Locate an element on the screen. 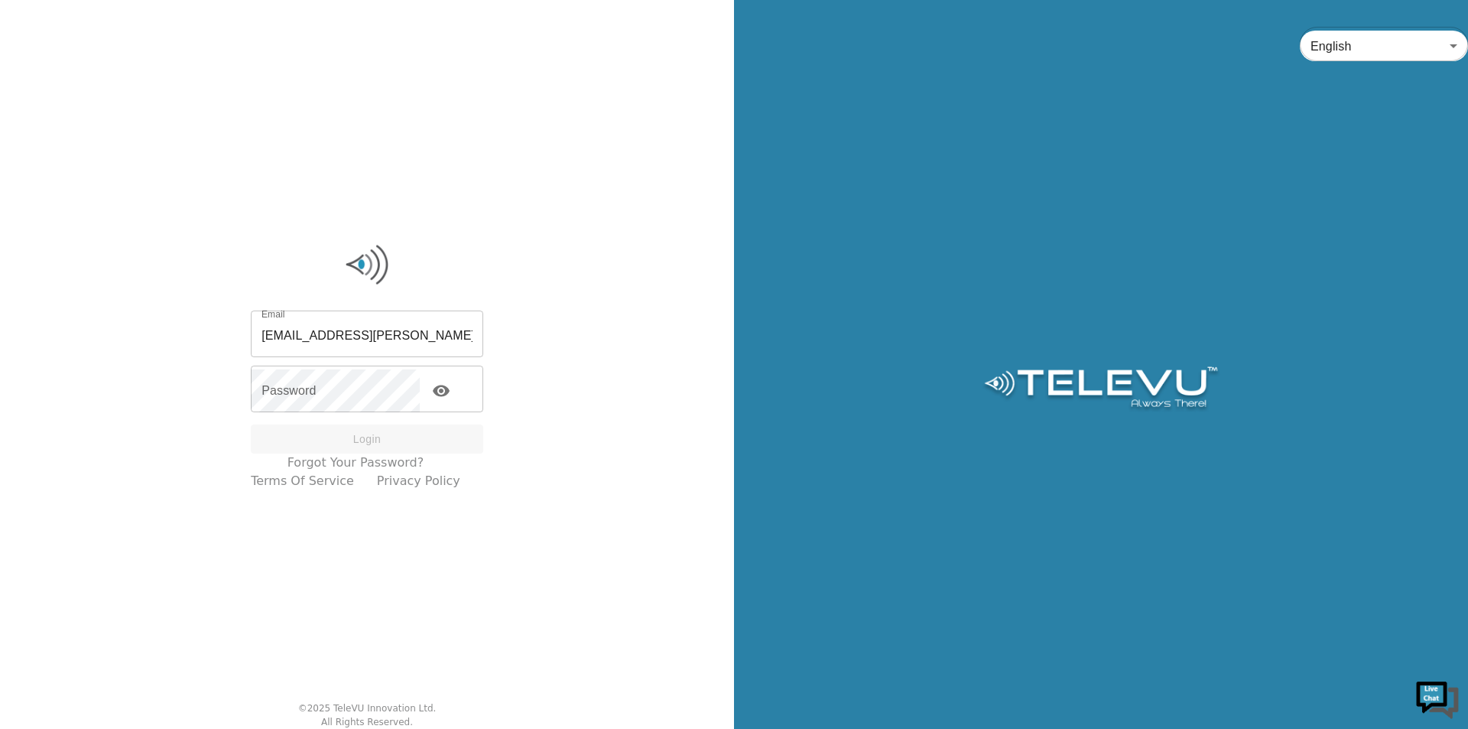 Image resolution: width=1468 pixels, height=729 pixels. a: Forgot your password? is located at coordinates (355, 463).